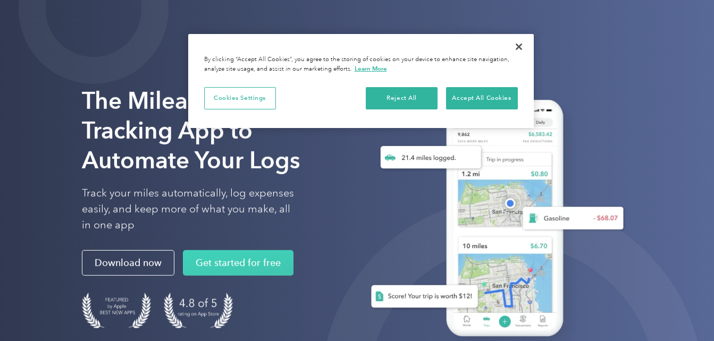  Describe the element at coordinates (371, 69) in the screenshot. I see `a: More information about your privacy, opens in a new tab` at that location.